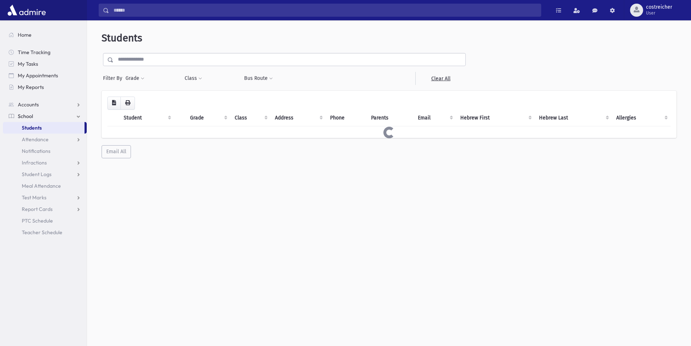  Describe the element at coordinates (45, 186) in the screenshot. I see `a: Meal Attendance` at that location.